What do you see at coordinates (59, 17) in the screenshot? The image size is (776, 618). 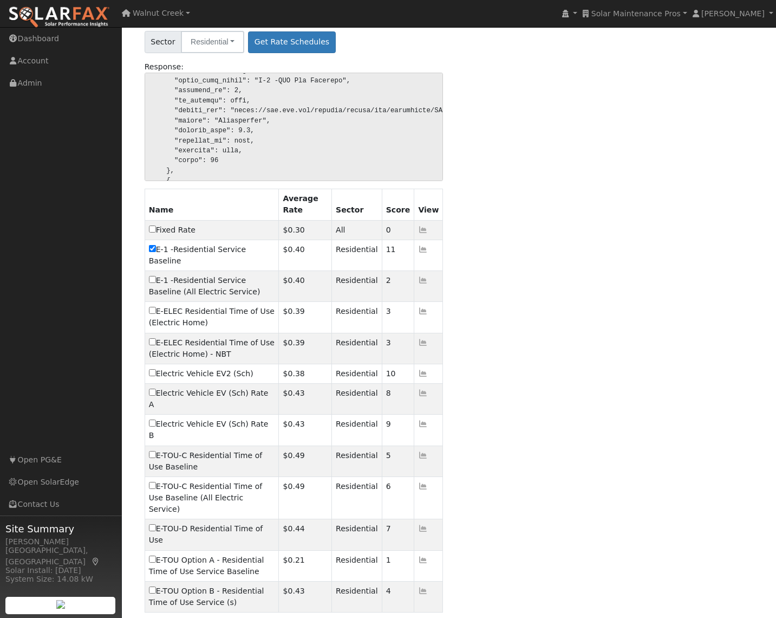 I see `img: SolarFax` at bounding box center [59, 17].